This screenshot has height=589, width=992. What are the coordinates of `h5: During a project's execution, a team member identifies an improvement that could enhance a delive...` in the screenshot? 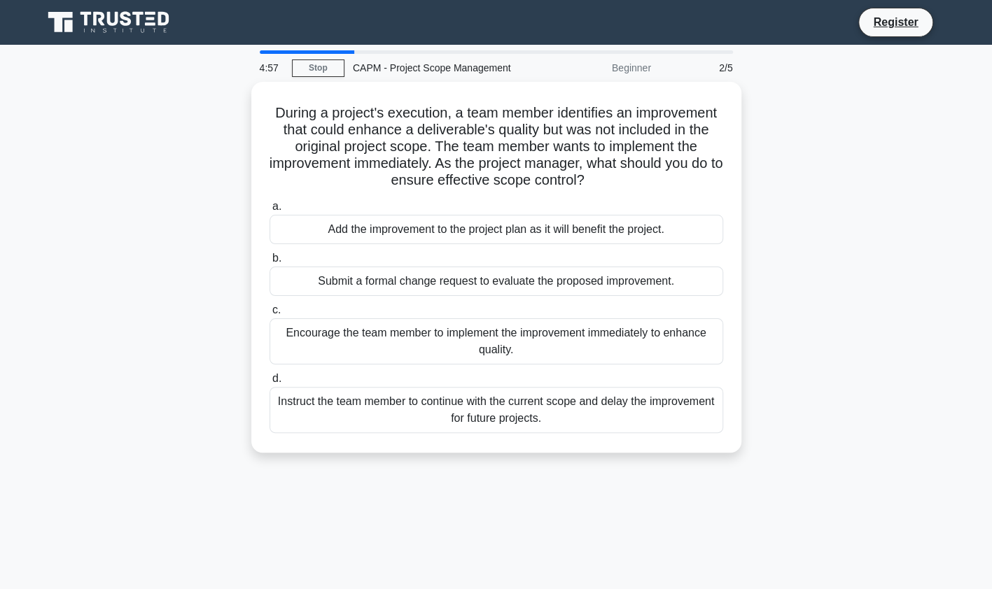 It's located at (496, 147).